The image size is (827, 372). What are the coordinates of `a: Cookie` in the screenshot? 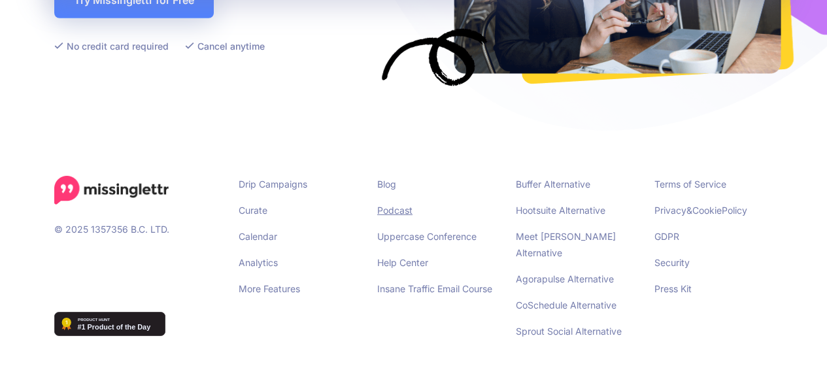 It's located at (706, 210).